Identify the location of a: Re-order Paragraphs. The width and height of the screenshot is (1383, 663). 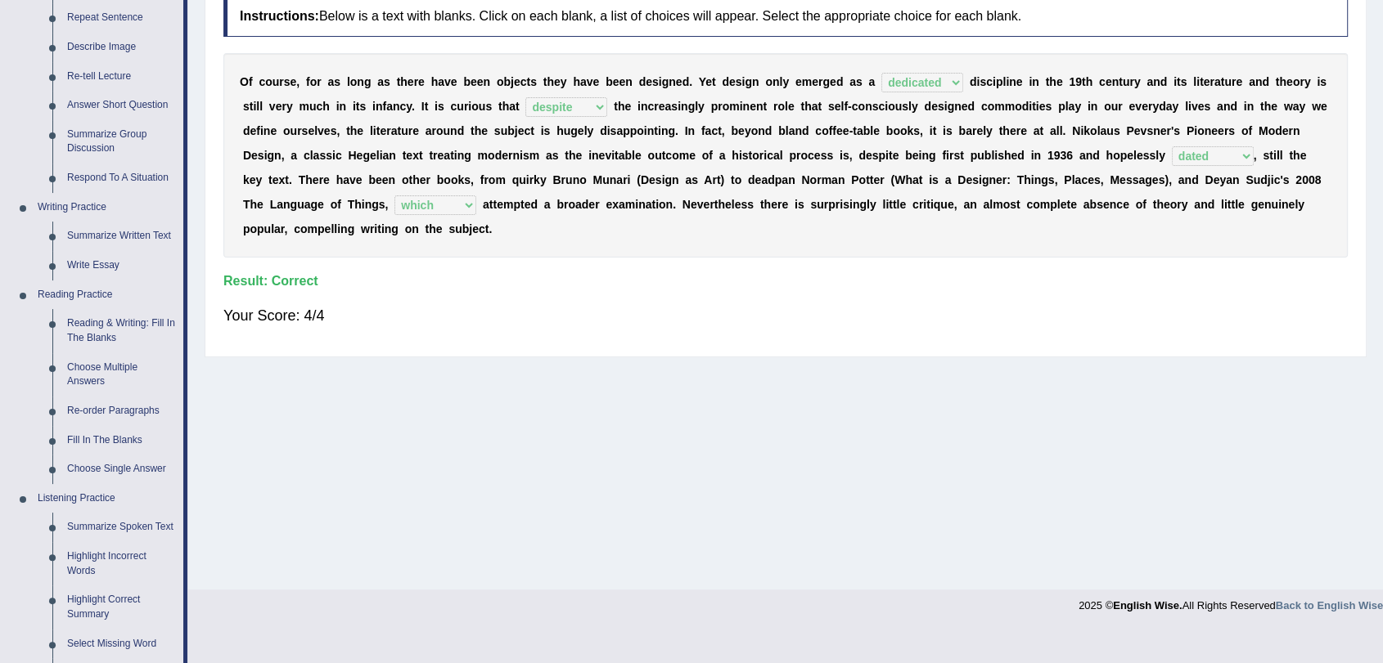
(121, 411).